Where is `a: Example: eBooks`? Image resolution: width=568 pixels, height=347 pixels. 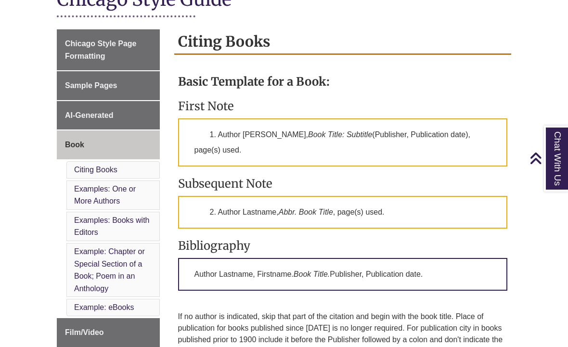
a: Example: eBooks is located at coordinates (104, 307).